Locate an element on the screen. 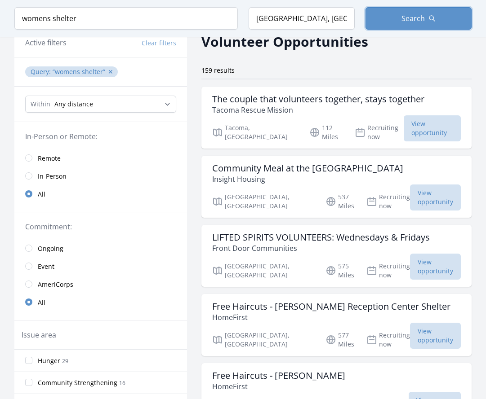 This screenshot has width=486, height=399. p: Front Door Communities is located at coordinates (321, 248).